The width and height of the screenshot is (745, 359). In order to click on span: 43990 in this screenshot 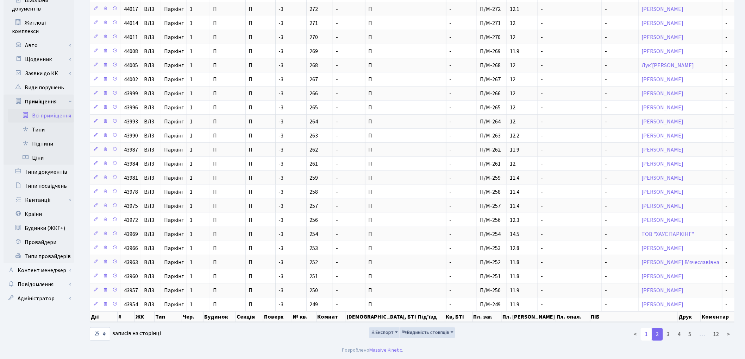, I will do `click(131, 136)`.